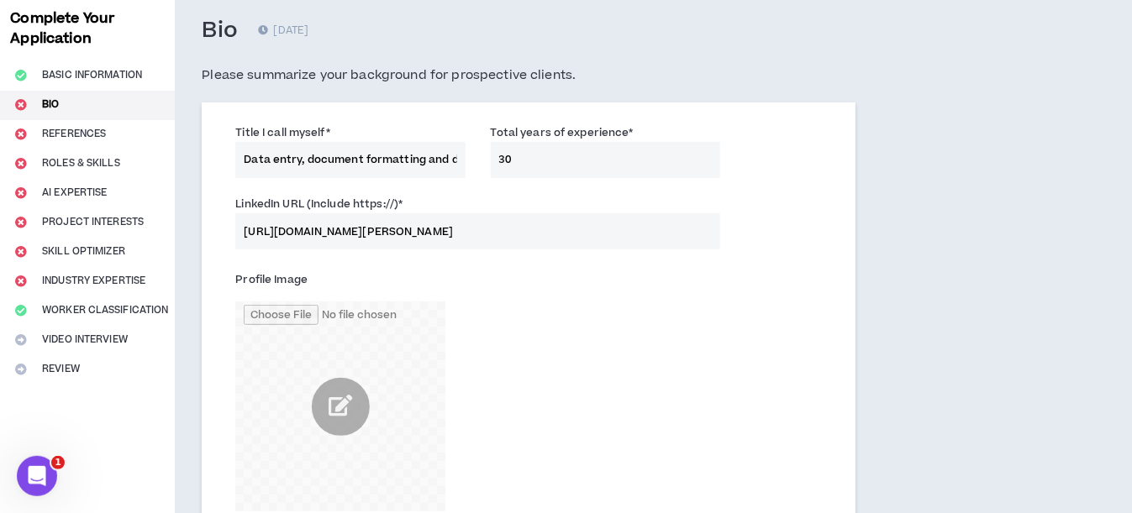 This screenshot has height=513, width=1132. What do you see at coordinates (58, 463) in the screenshot?
I see `span: 1` at bounding box center [58, 463].